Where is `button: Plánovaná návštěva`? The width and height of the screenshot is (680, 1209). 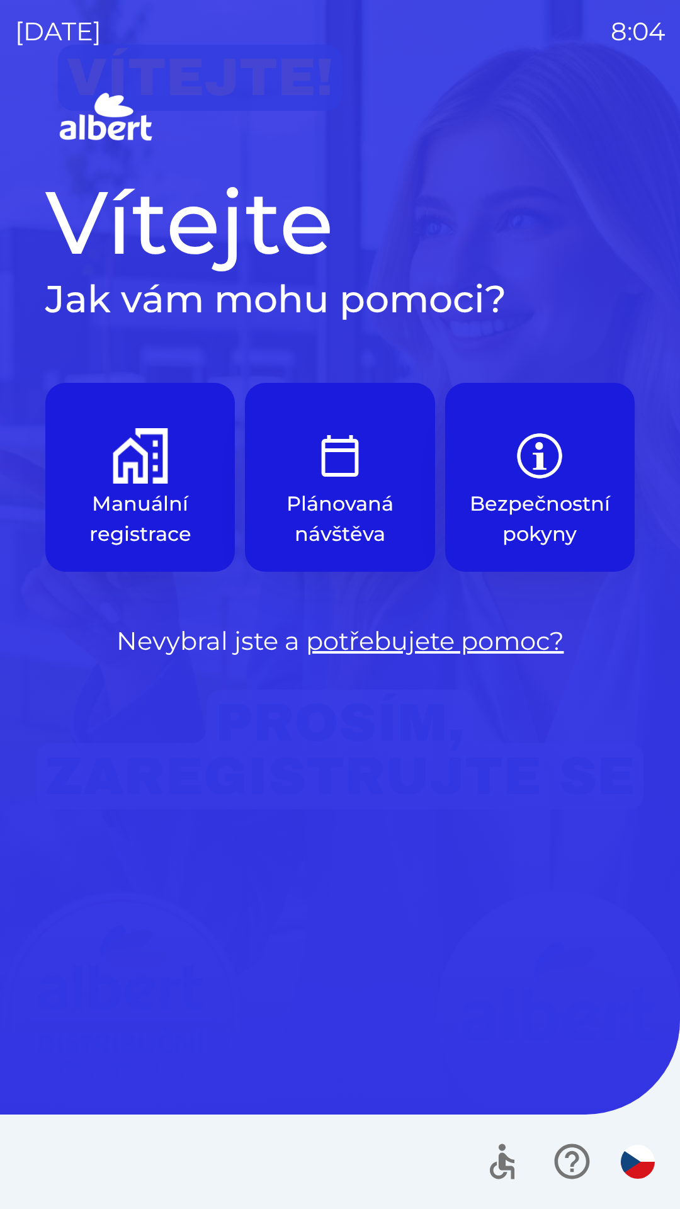
button: Plánovaná návštěva is located at coordinates (340, 477).